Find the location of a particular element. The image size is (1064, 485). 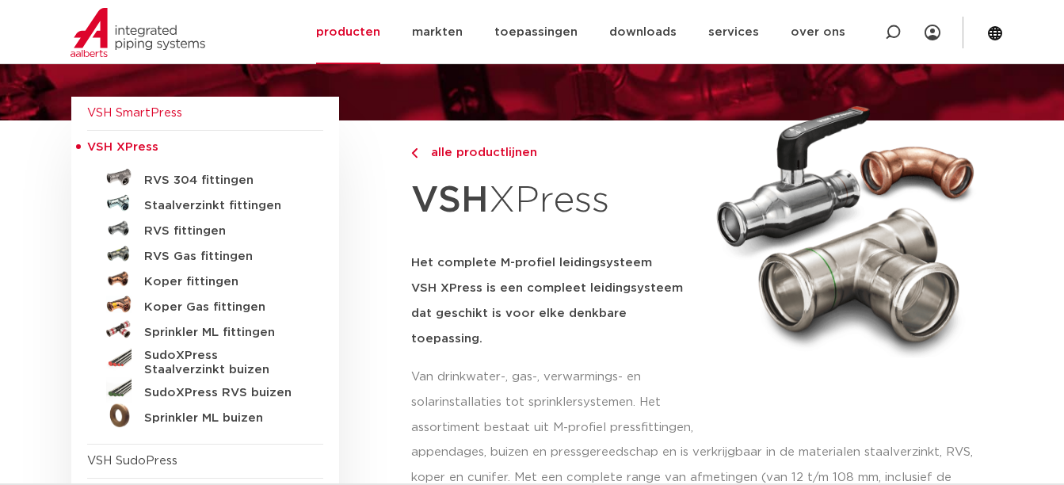

a: Koper Gas fittingen is located at coordinates (205, 304).